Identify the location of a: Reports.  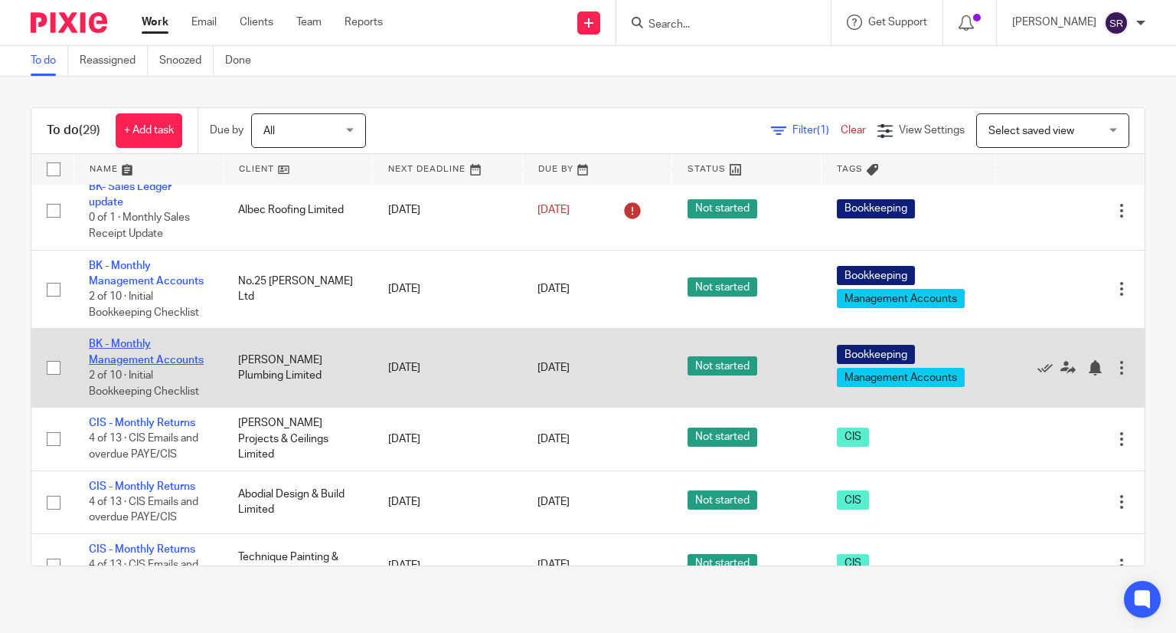
(364, 22).